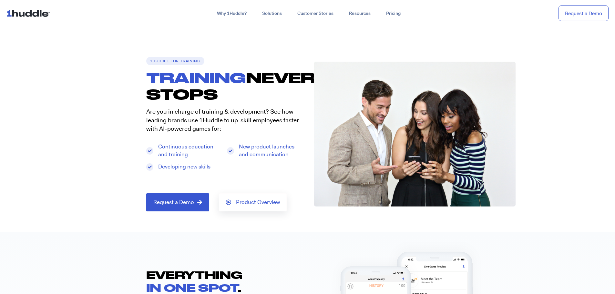 This screenshot has width=615, height=294. Describe the element at coordinates (183, 167) in the screenshot. I see `span: Developing new skills` at that location.